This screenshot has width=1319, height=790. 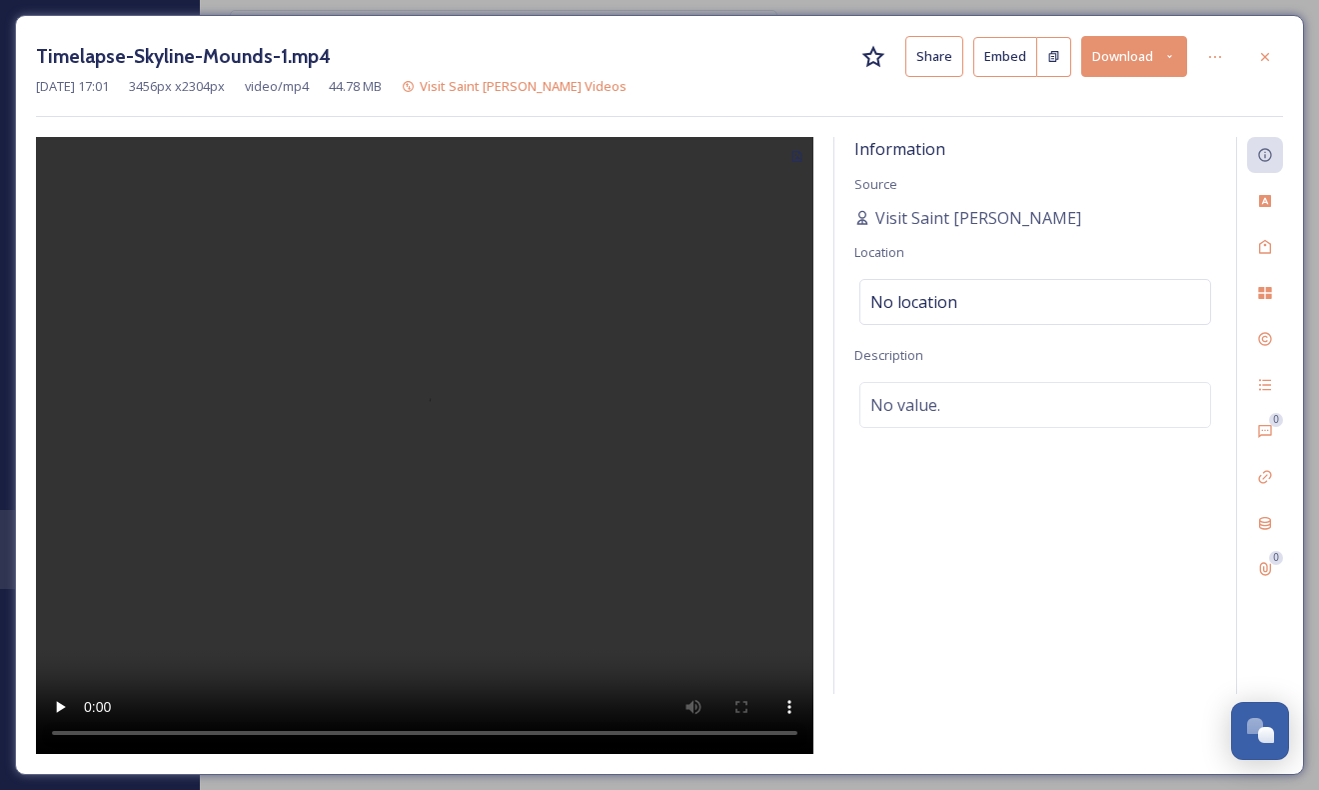 What do you see at coordinates (1260, 731) in the screenshot?
I see `button: Open Chat` at bounding box center [1260, 731].